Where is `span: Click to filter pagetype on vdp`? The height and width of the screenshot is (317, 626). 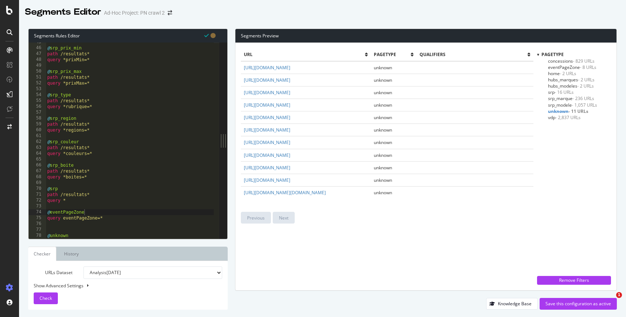
span: Click to filter pagetype on vdp is located at coordinates (564, 117).